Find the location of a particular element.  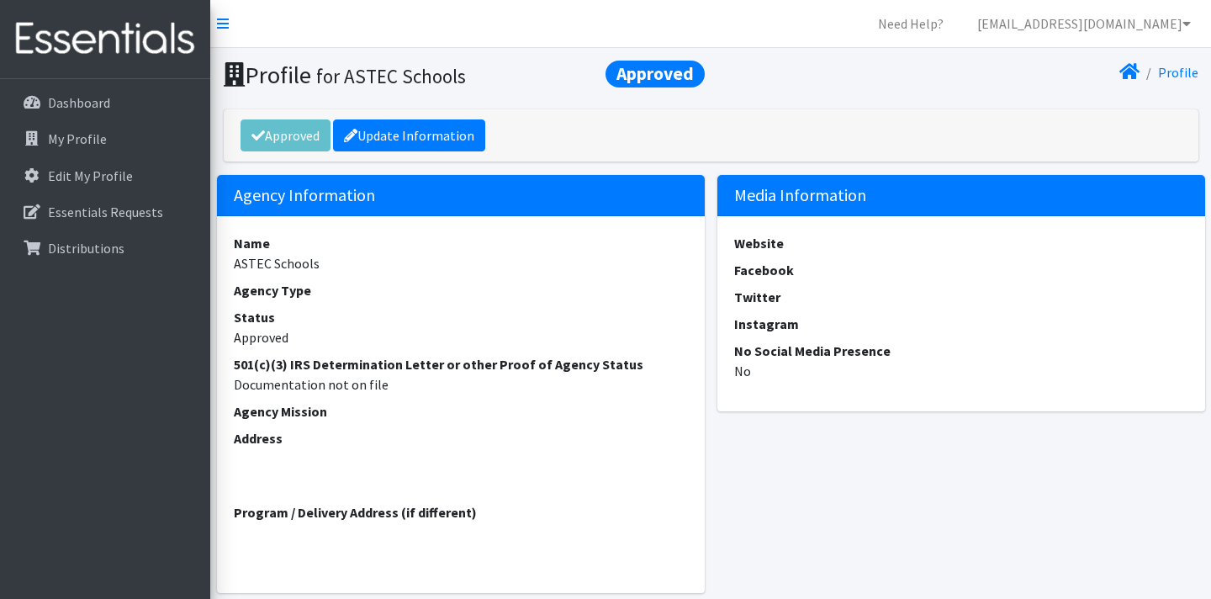

dt: Status is located at coordinates (461, 317).